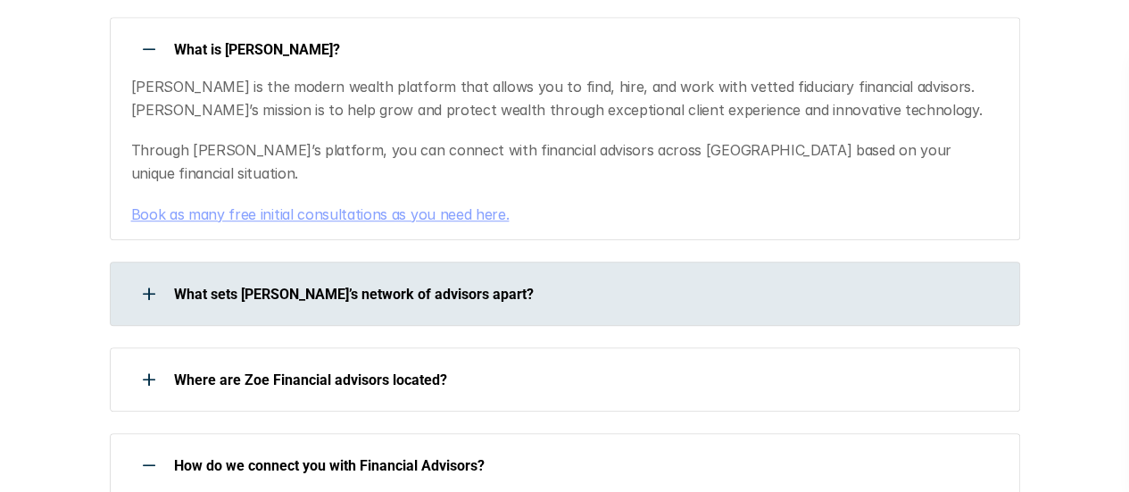 The height and width of the screenshot is (492, 1129). What do you see at coordinates (586, 465) in the screenshot?
I see `p: How do we connect you with Financial Advisors?` at bounding box center [586, 465].